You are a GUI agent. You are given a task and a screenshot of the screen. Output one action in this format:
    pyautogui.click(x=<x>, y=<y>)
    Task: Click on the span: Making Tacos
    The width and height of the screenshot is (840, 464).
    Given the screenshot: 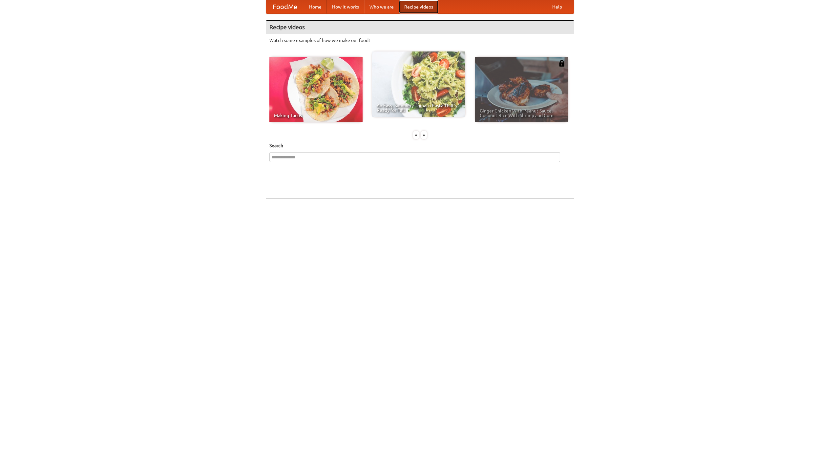 What is the action you would take?
    pyautogui.click(x=316, y=116)
    